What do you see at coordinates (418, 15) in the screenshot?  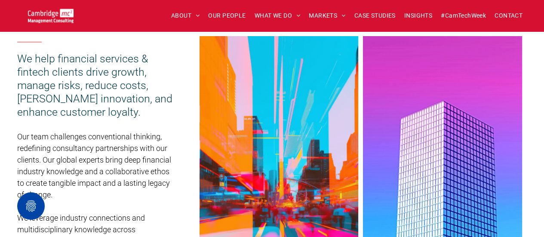 I see `a: INSIGHTS` at bounding box center [418, 15].